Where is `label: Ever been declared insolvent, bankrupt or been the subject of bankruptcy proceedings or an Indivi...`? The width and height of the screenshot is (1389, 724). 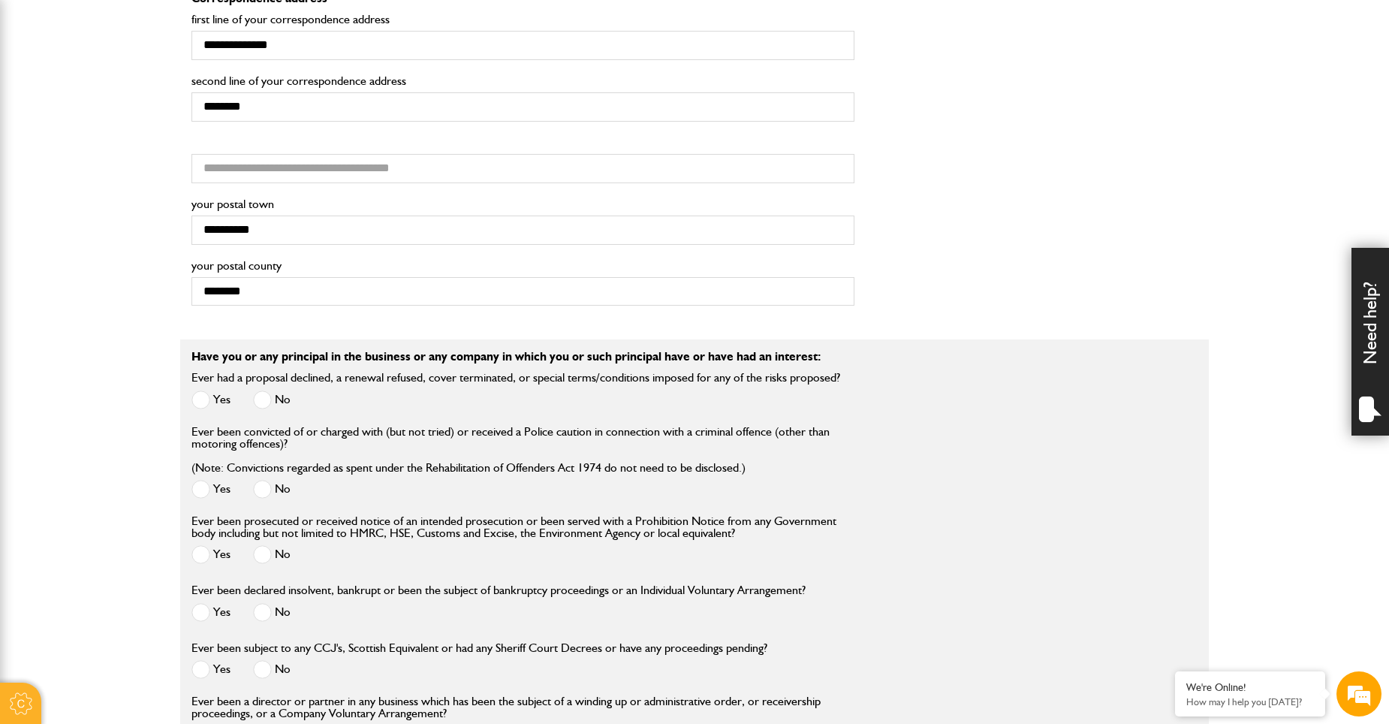 label: Ever been declared insolvent, bankrupt or been the subject of bankruptcy proceedings or an Indivi... is located at coordinates (498, 590).